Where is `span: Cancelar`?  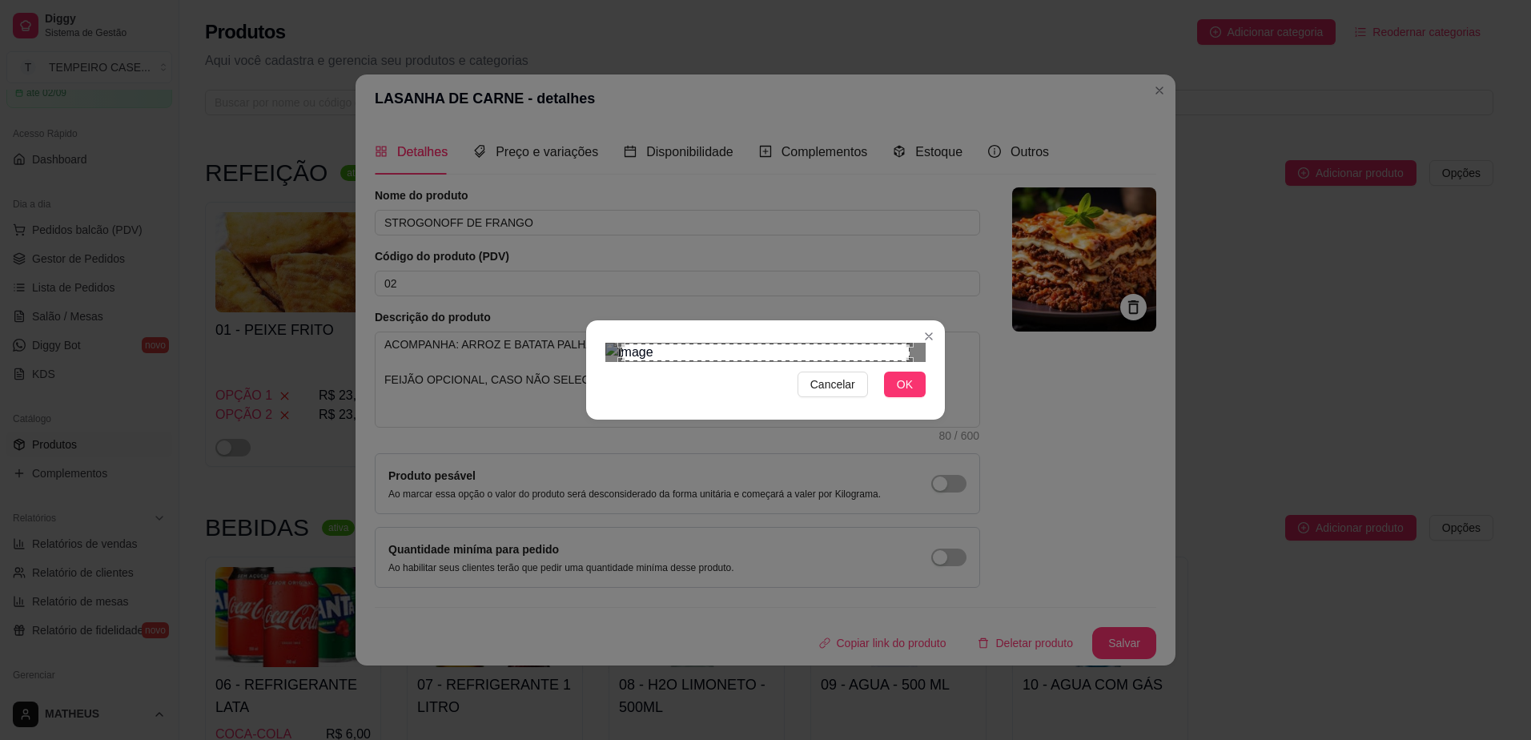 span: Cancelar is located at coordinates (833, 384).